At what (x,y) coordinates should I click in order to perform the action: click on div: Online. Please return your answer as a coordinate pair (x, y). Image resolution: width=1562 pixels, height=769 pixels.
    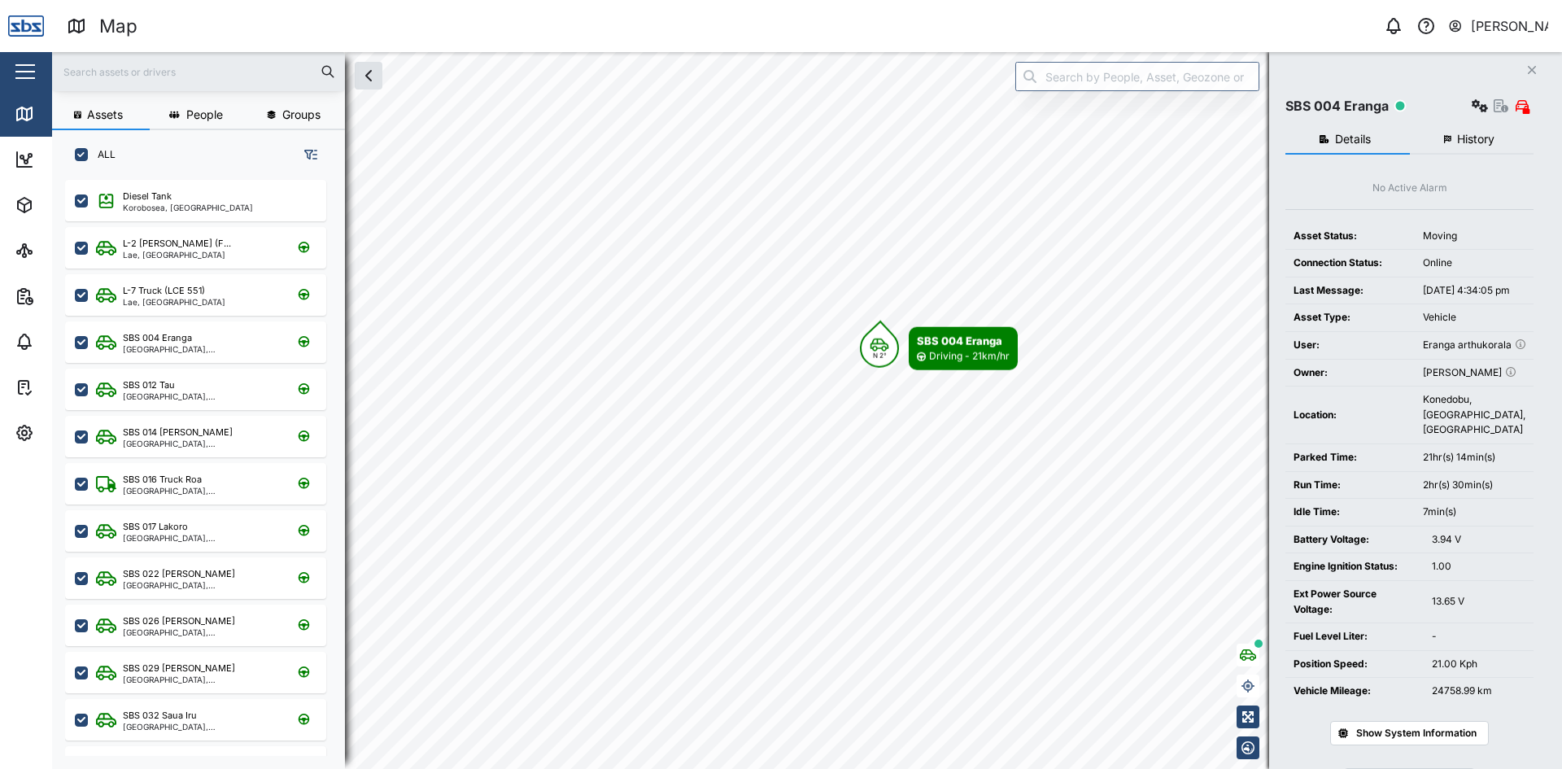
    Looking at the image, I should click on (1474, 263).